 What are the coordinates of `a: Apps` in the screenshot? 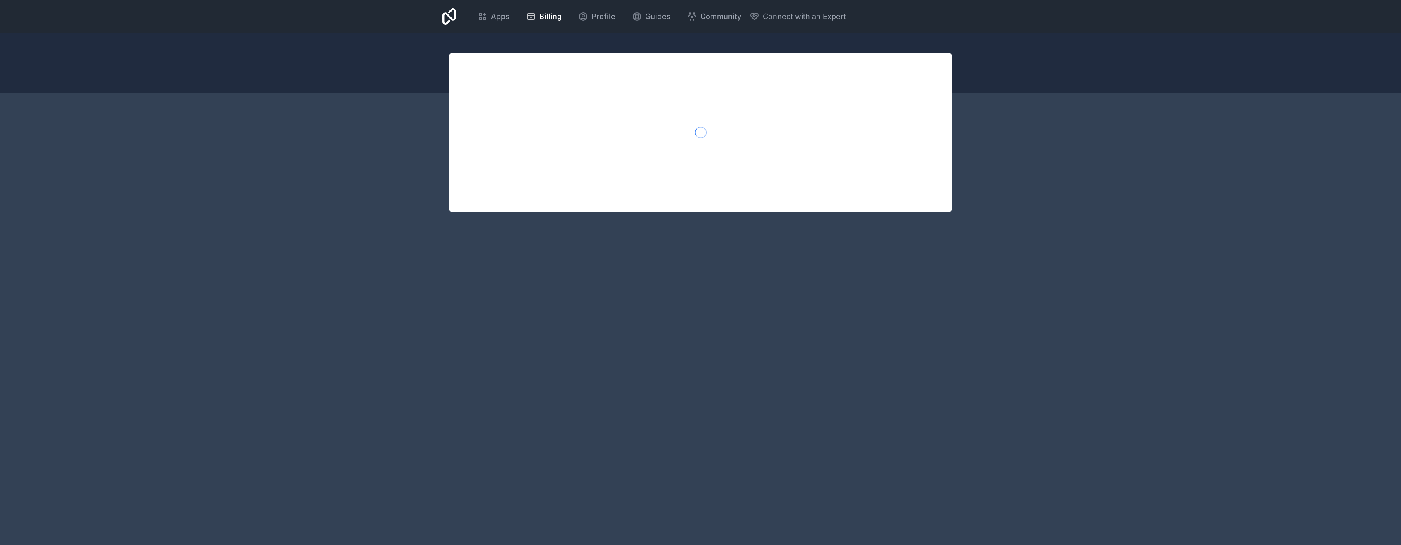 It's located at (493, 17).